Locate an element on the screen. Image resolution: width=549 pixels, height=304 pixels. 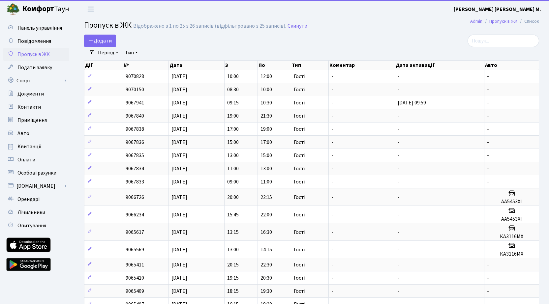
a: Спорт is located at coordinates (36, 81).